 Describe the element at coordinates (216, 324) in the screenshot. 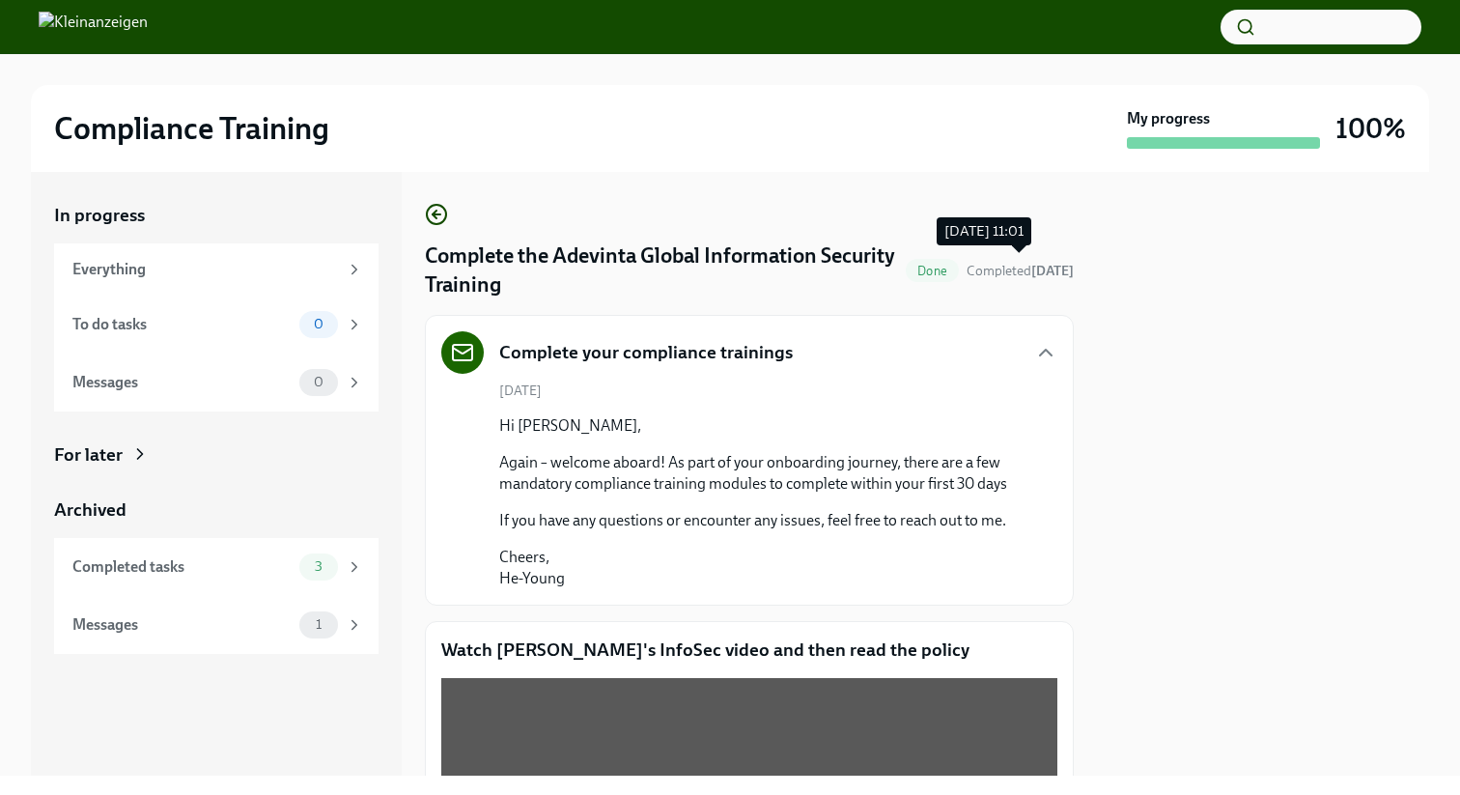

I see `a: To do tasks0` at that location.